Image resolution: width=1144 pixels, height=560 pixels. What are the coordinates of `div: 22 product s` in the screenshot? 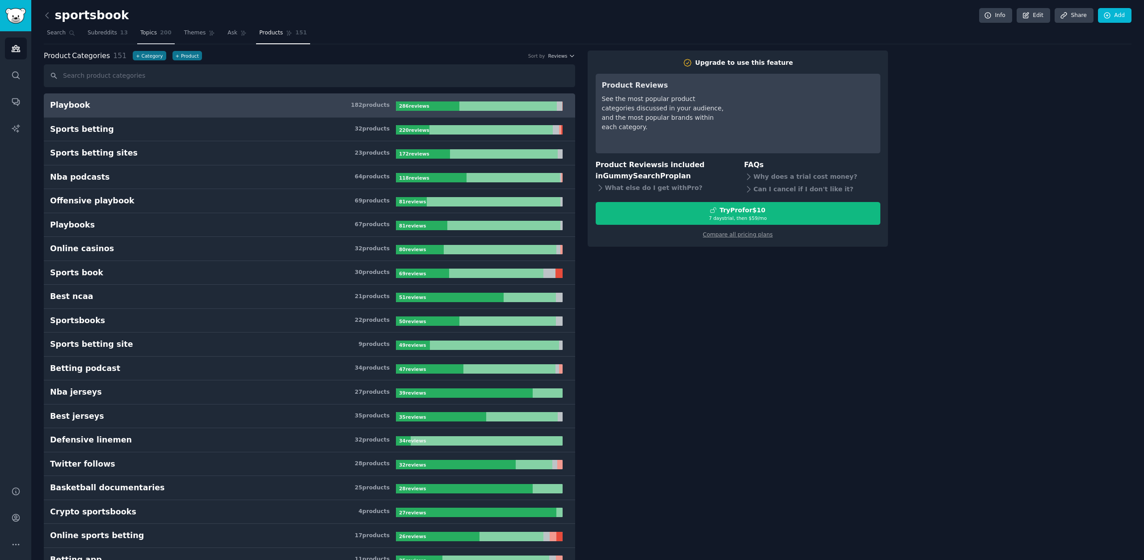 It's located at (372, 320).